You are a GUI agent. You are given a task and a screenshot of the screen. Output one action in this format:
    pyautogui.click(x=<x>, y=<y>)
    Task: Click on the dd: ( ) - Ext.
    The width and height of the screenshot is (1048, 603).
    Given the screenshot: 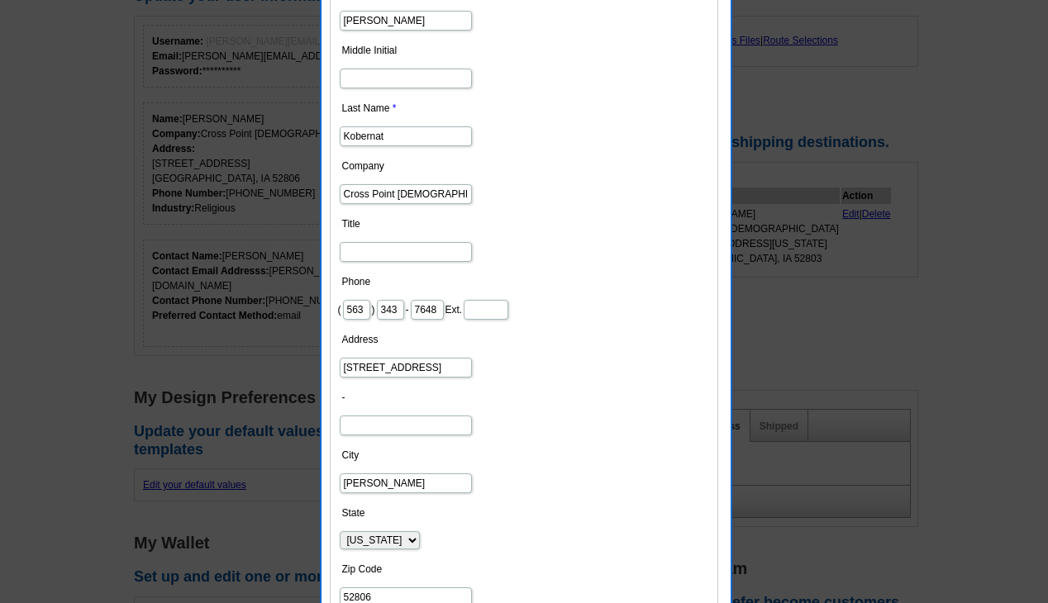 What is the action you would take?
    pyautogui.click(x=524, y=308)
    